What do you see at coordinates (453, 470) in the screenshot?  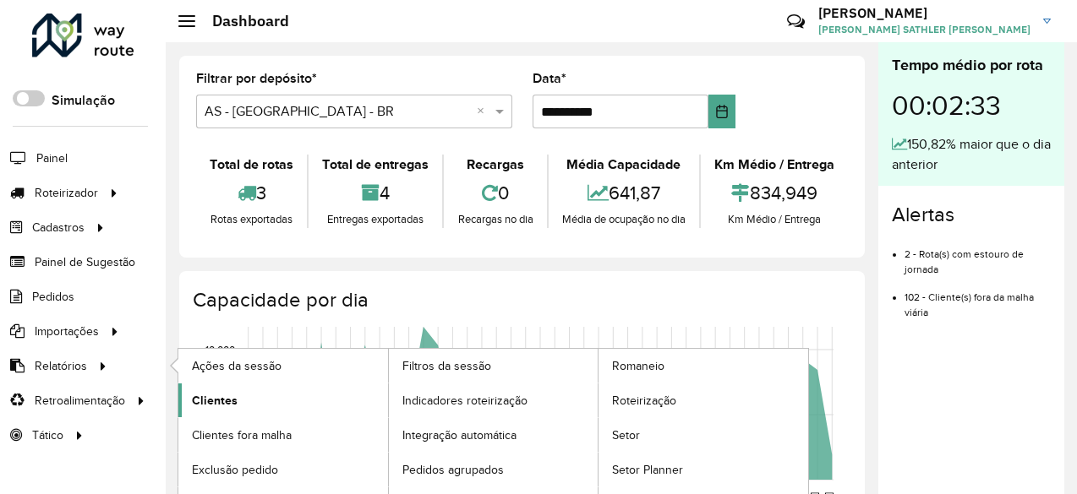 I see `span: Pedidos agrupados` at bounding box center [453, 470].